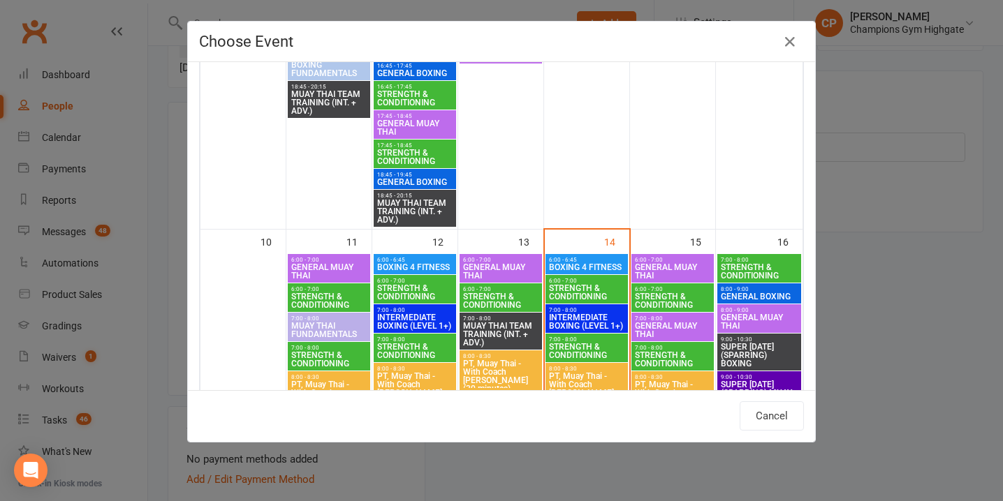 The image size is (1003, 501). What do you see at coordinates (531, 241) in the screenshot?
I see `div: 13` at bounding box center [531, 241].